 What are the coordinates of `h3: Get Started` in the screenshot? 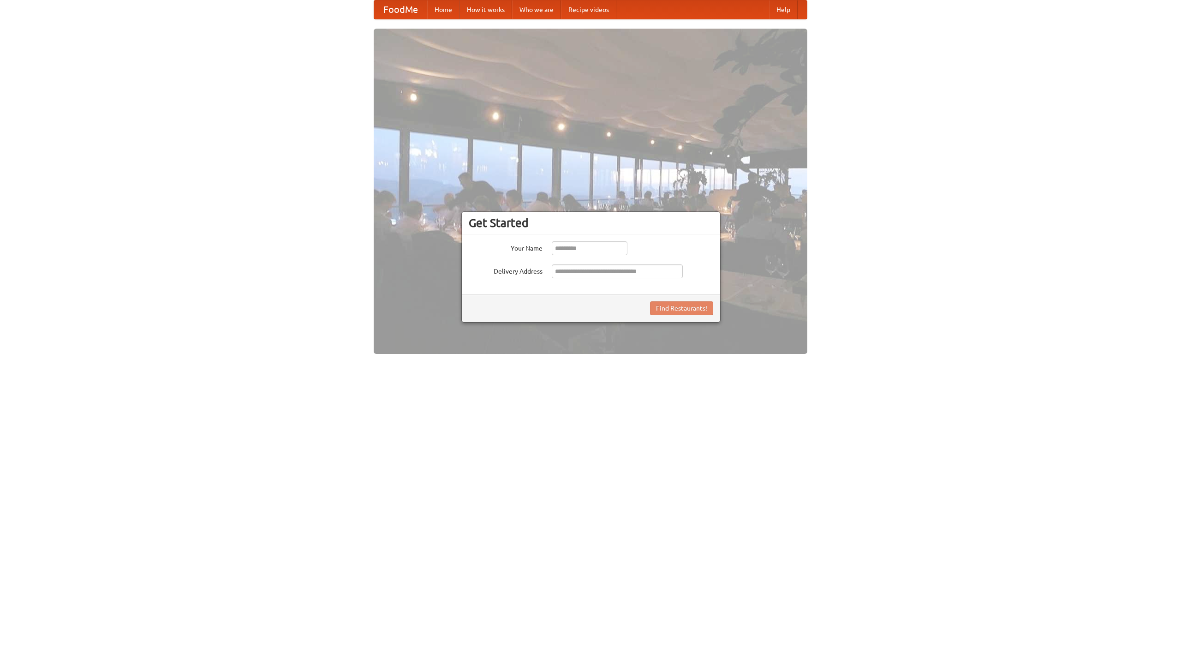 It's located at (591, 223).